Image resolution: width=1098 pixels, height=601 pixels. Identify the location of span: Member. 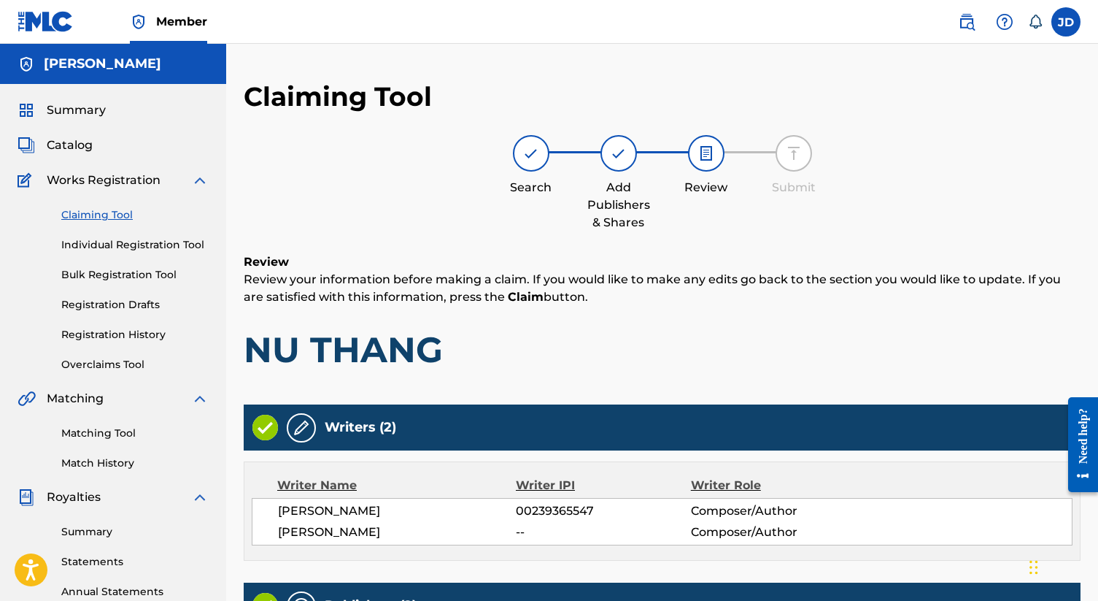
(182, 21).